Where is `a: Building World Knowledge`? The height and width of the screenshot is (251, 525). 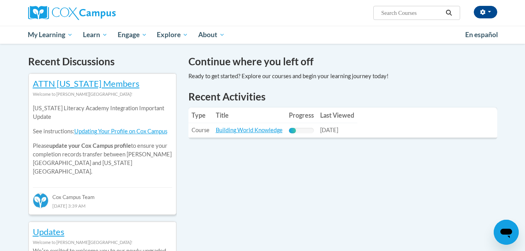 a: Building World Knowledge is located at coordinates (249, 130).